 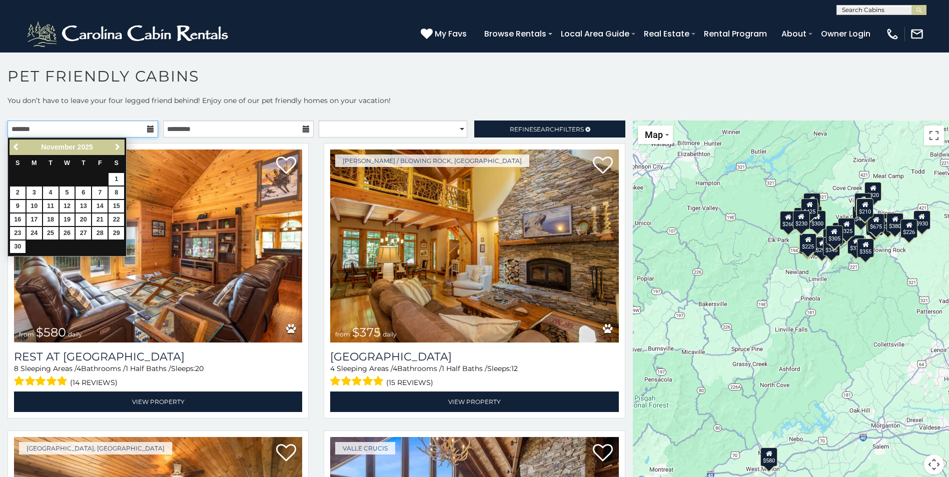 What do you see at coordinates (18, 206) in the screenshot?
I see `a: 9` at bounding box center [18, 206].